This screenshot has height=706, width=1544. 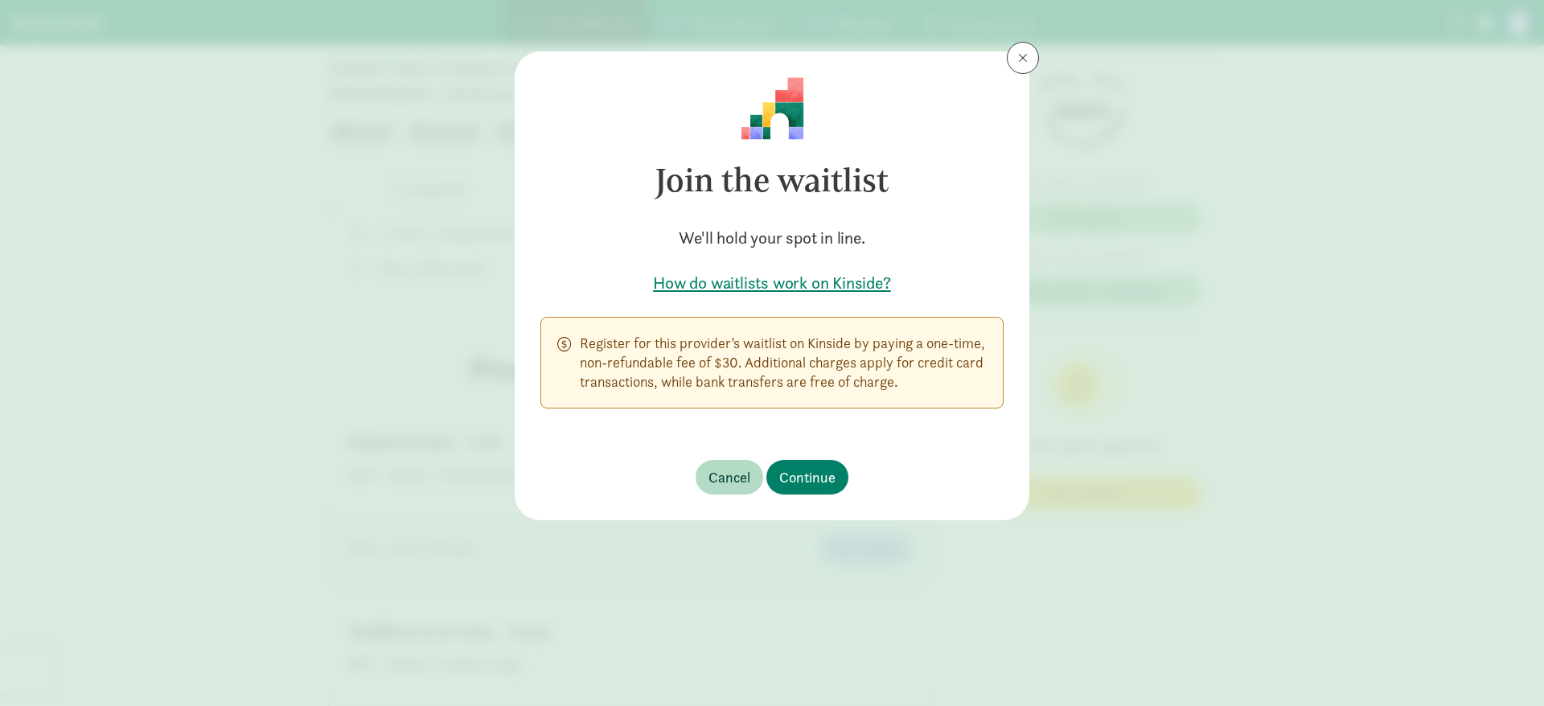 What do you see at coordinates (784, 363) in the screenshot?
I see `p: Register for this provider’s waitlist on Kinside by paying a one-time, non-refundable fee of $30....` at bounding box center [784, 363].